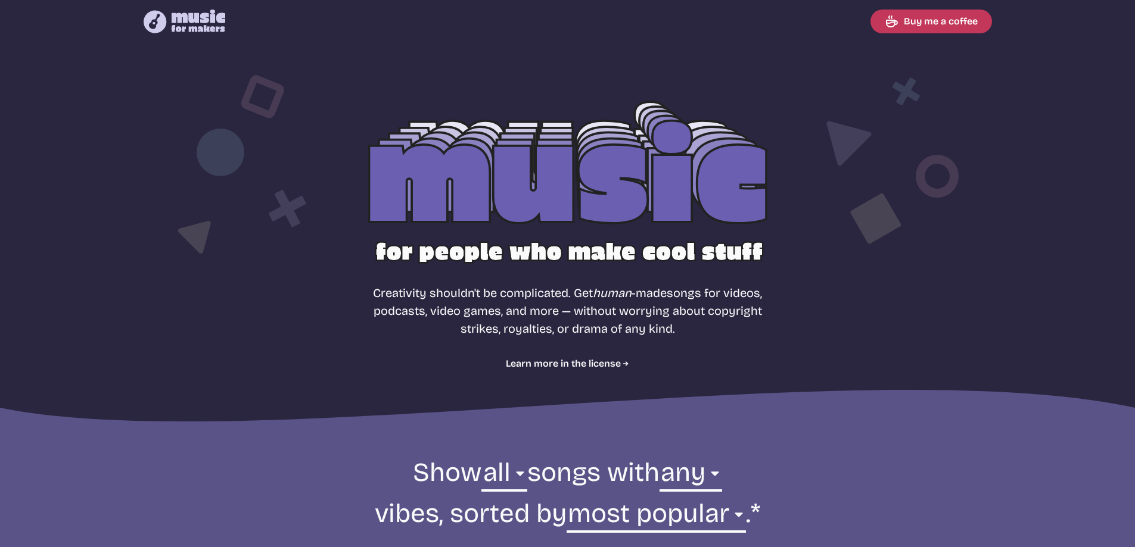 Image resolution: width=1135 pixels, height=547 pixels. What do you see at coordinates (567, 364) in the screenshot?
I see `a: Learn more in the license` at bounding box center [567, 364].